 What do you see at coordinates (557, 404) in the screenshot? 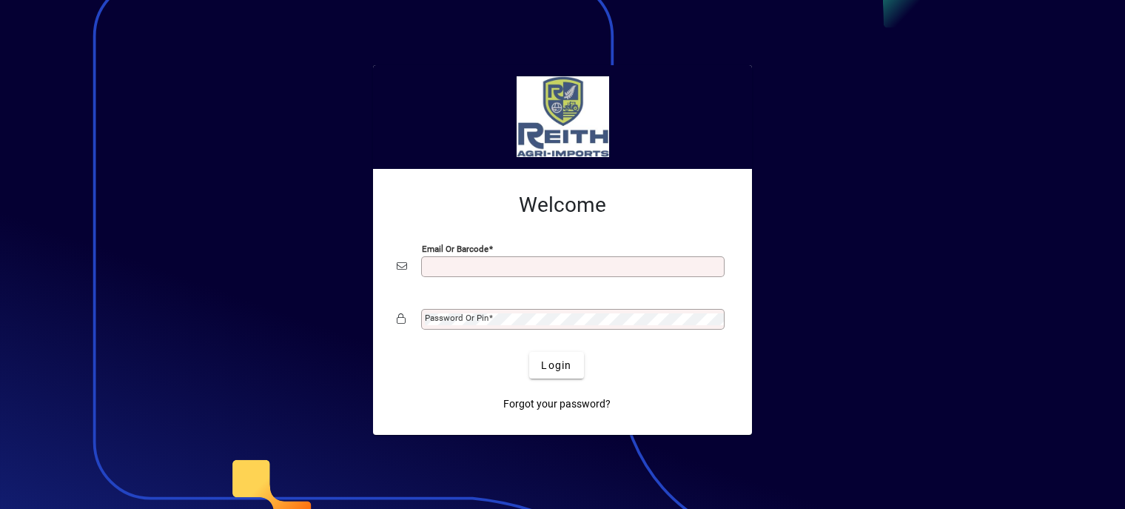
I see `a: Forgot your password?` at bounding box center [557, 404].